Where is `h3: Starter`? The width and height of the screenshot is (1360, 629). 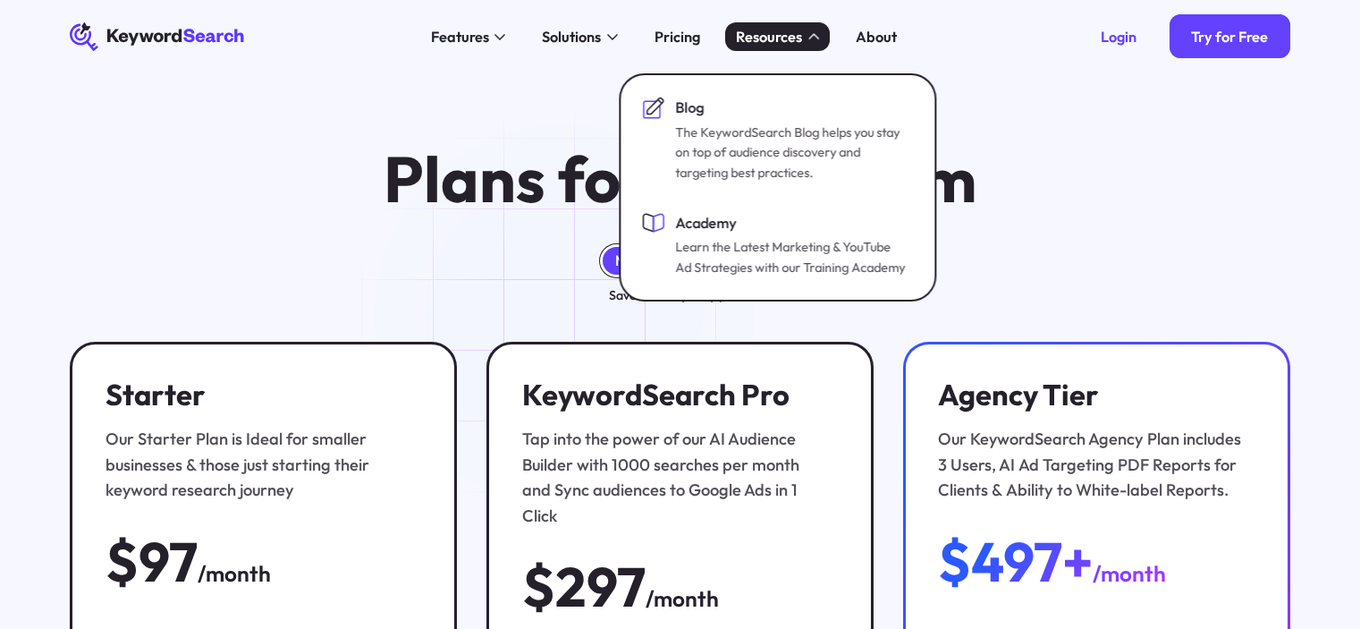 h3: Starter is located at coordinates (258, 394).